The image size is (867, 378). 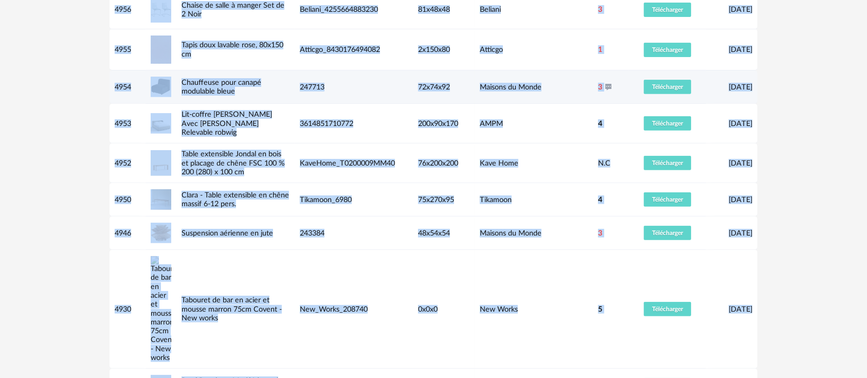 What do you see at coordinates (231, 309) in the screenshot?
I see `a: Tabouret de bar en acier et mousse marron 75cm Covent - New works` at bounding box center [231, 309].